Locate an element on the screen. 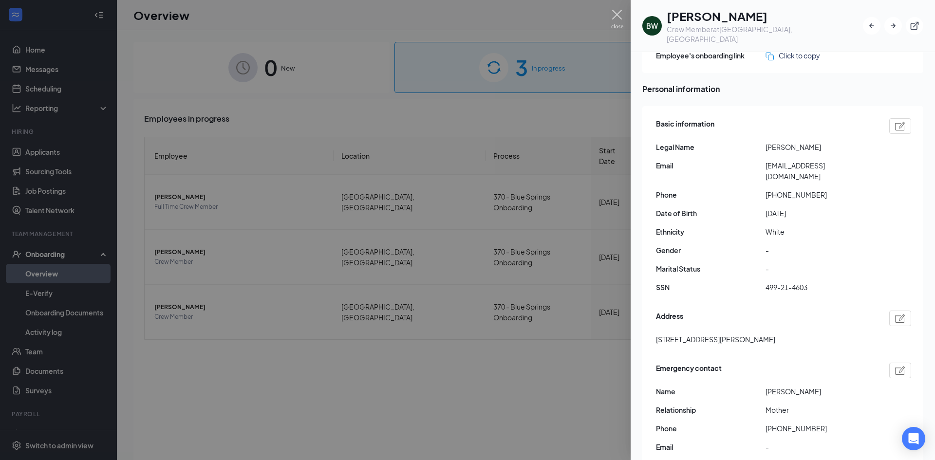 This screenshot has height=460, width=935. span: Personal information is located at coordinates (782, 89).